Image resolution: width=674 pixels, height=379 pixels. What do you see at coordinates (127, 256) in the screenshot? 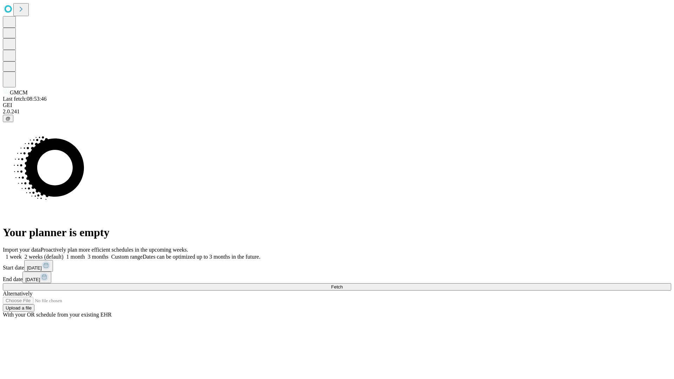
I see `span: Custom range` at bounding box center [127, 256].